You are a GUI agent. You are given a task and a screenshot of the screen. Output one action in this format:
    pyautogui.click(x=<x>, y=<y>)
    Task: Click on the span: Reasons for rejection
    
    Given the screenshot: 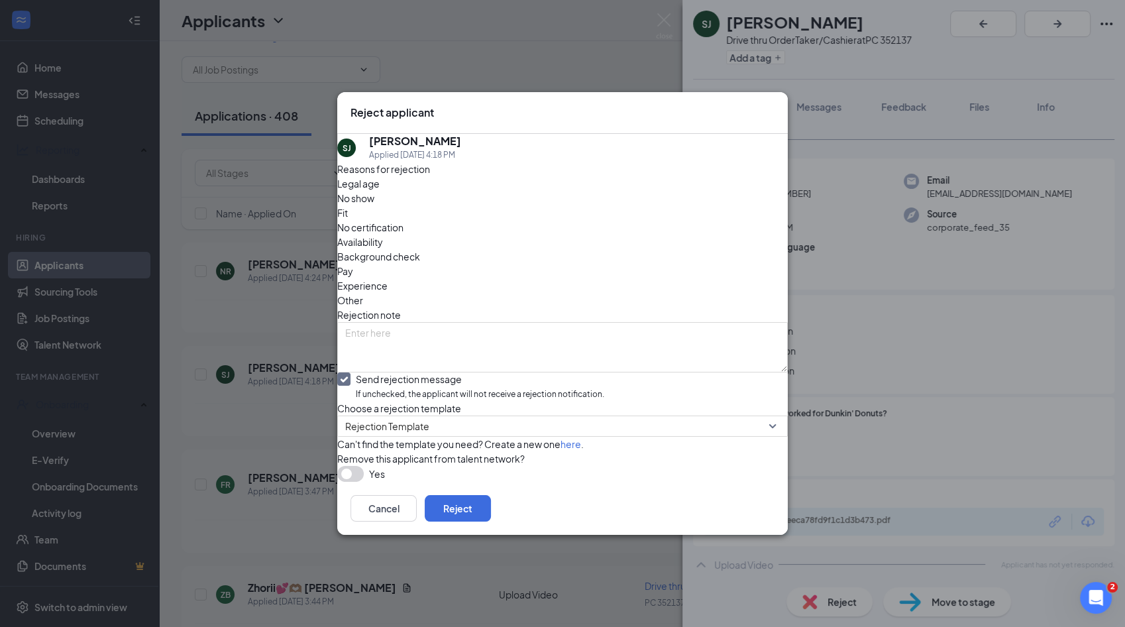 What is the action you would take?
    pyautogui.click(x=384, y=169)
    